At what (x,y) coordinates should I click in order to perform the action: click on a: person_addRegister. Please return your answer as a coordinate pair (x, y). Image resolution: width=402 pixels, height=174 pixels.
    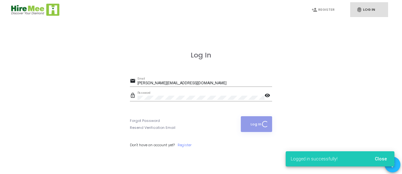
    Looking at the image, I should click on (324, 9).